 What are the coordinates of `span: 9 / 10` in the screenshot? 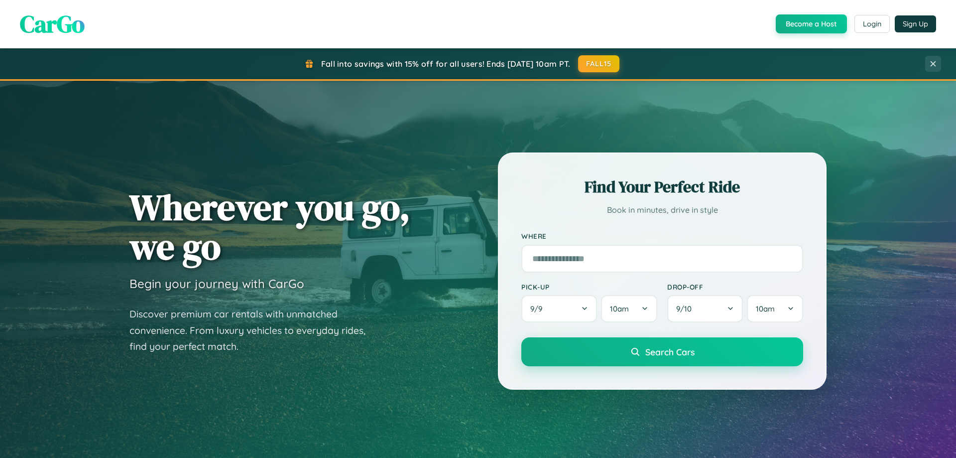 It's located at (686, 308).